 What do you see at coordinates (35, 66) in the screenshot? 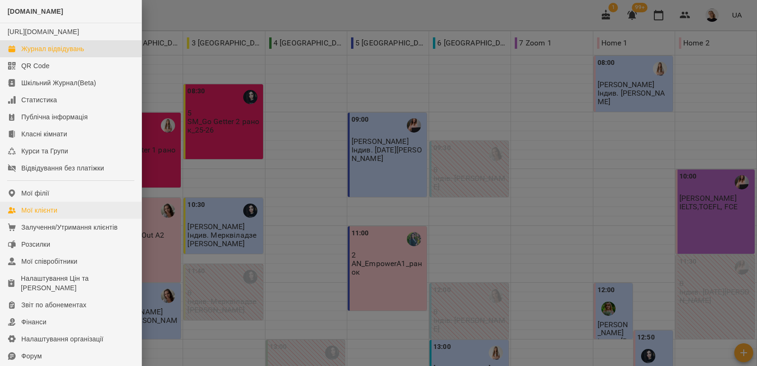
I see `div: QR Code` at bounding box center [35, 66].